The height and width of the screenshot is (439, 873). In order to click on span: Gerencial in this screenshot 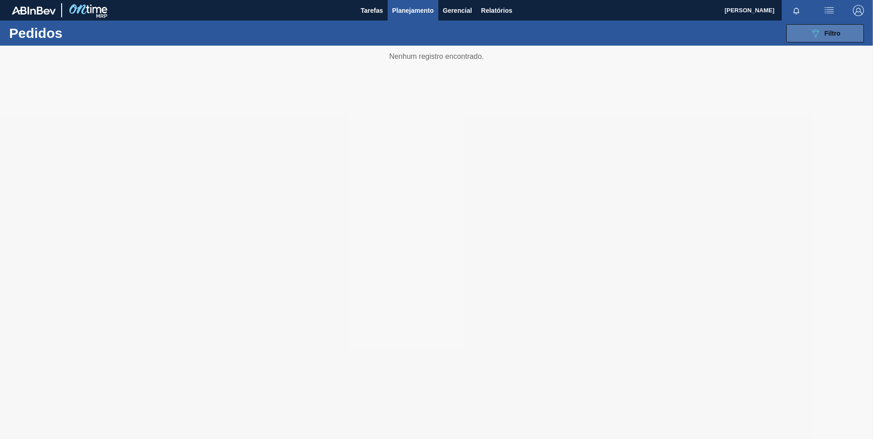, I will do `click(458, 11)`.